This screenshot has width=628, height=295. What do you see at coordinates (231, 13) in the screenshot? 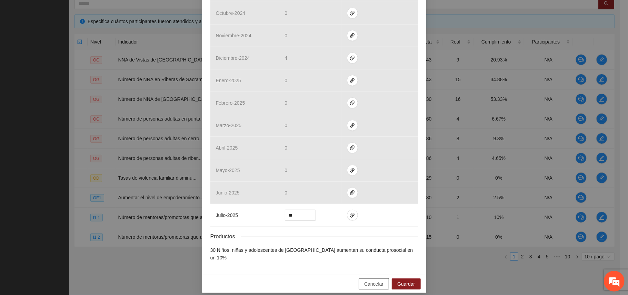
I see `span: octubre - 2024` at bounding box center [231, 13].